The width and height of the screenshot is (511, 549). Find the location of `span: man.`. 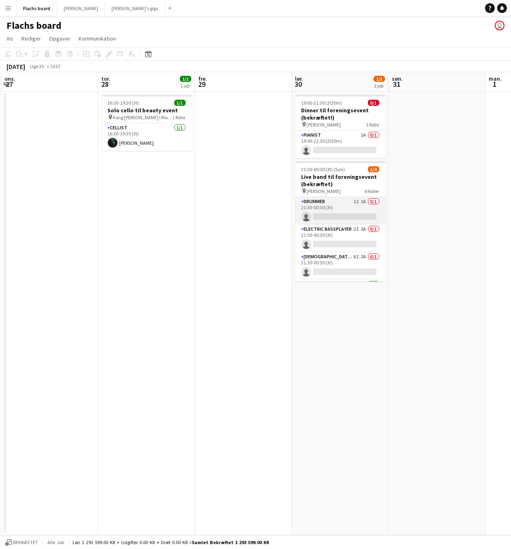

span: man. is located at coordinates (495, 79).